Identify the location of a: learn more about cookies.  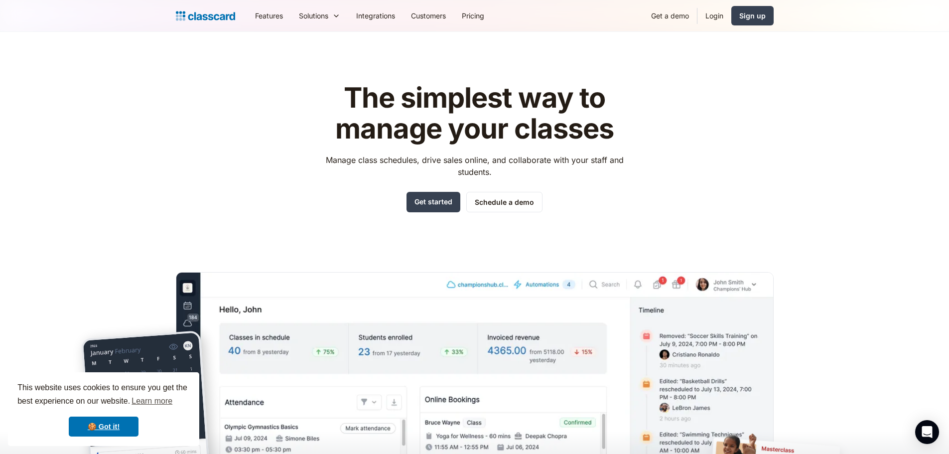
(152, 401).